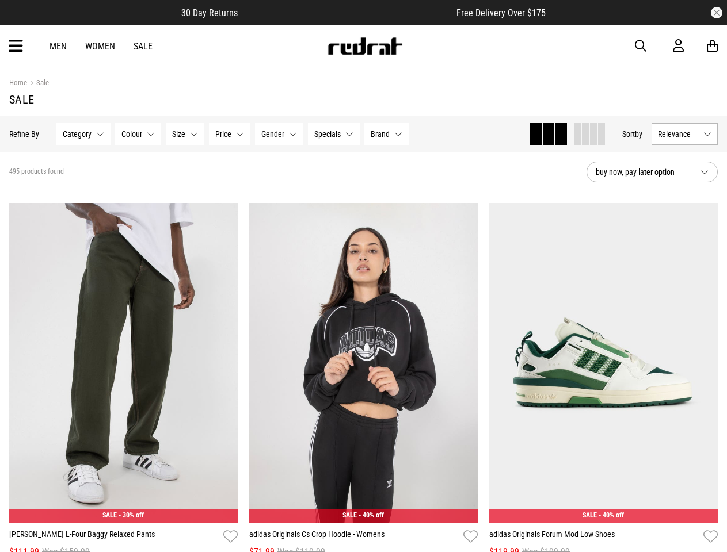  What do you see at coordinates (327, 134) in the screenshot?
I see `span: Specials` at bounding box center [327, 134].